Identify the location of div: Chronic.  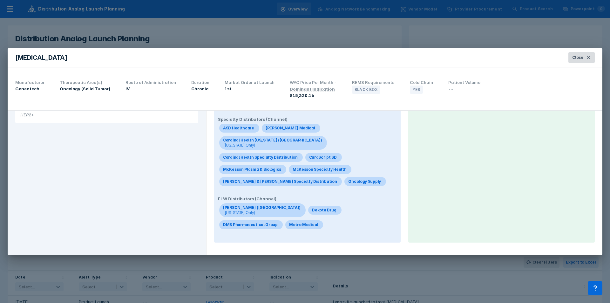
(200, 89).